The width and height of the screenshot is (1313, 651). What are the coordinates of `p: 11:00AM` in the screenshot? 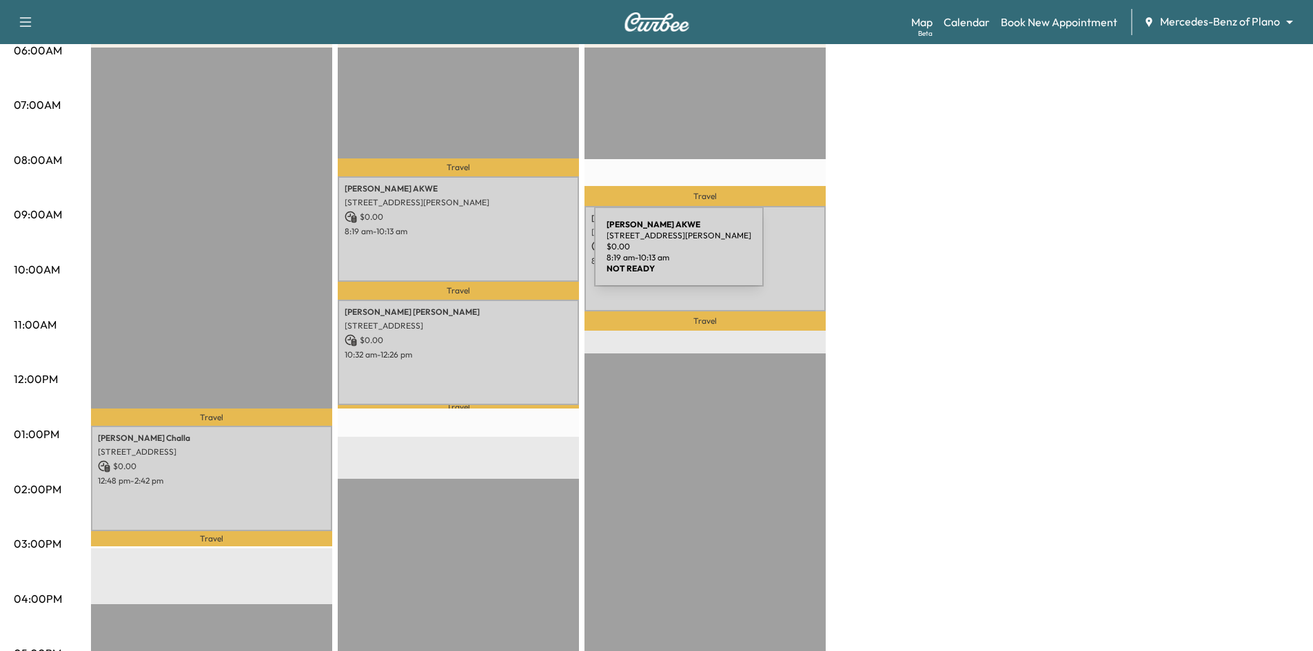 It's located at (35, 325).